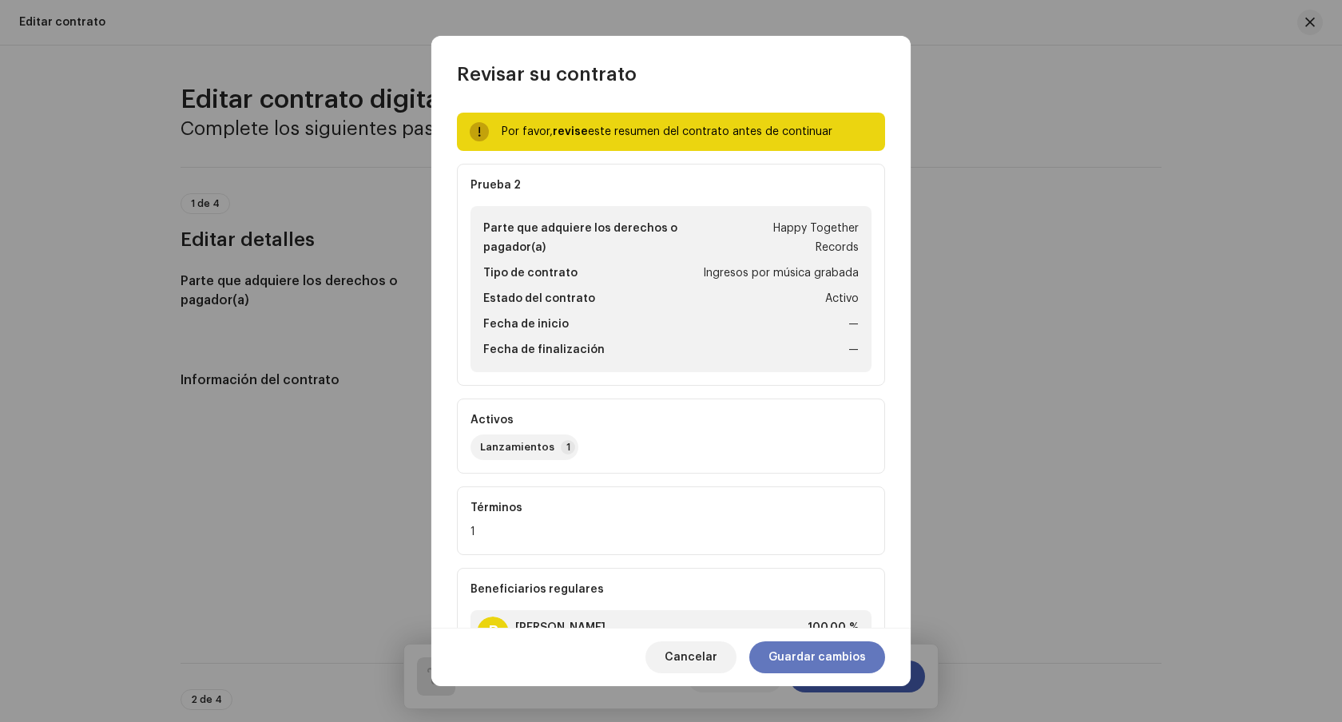  I want to click on div: Happy Together Records, so click(796, 238).